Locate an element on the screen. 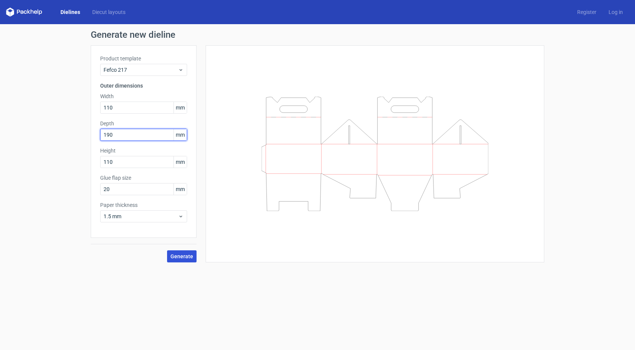  label: Depth is located at coordinates (144, 124).